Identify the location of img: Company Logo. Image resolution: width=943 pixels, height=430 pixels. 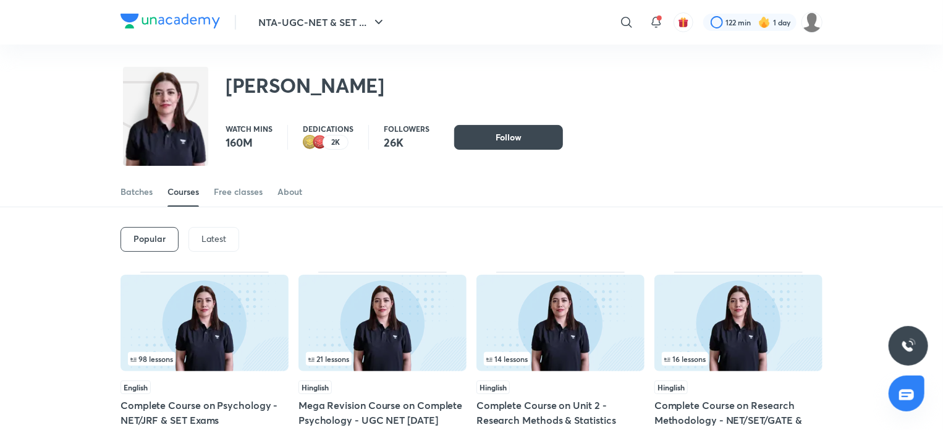
(170, 21).